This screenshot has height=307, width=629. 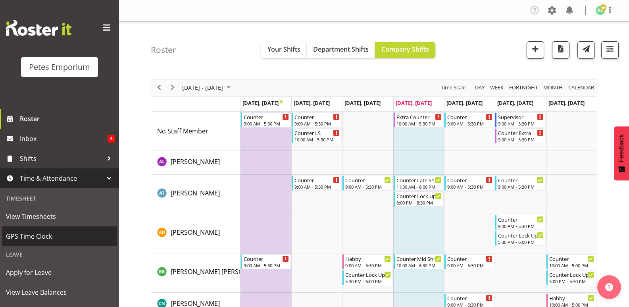 What do you see at coordinates (208, 87) in the screenshot?
I see `button: September 2025` at bounding box center [208, 87].